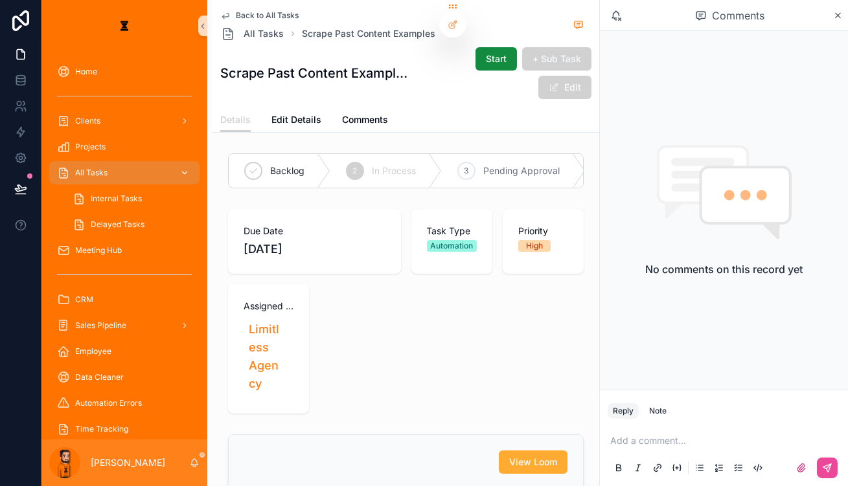  What do you see at coordinates (124, 300) in the screenshot?
I see `a: CRM` at bounding box center [124, 300].